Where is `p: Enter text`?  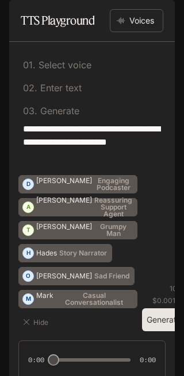
p: Enter text is located at coordinates (59, 88).